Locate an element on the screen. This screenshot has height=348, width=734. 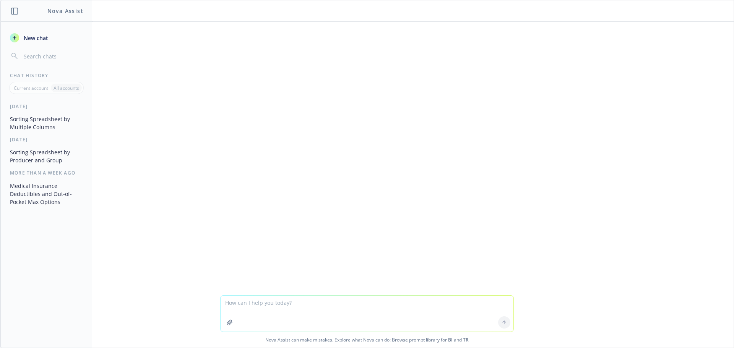
p: All accounts is located at coordinates (66, 88).